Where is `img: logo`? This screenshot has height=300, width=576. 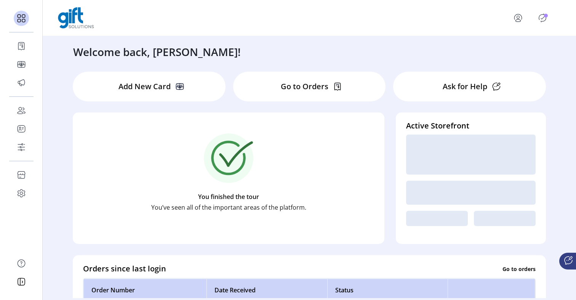 img: logo is located at coordinates (76, 18).